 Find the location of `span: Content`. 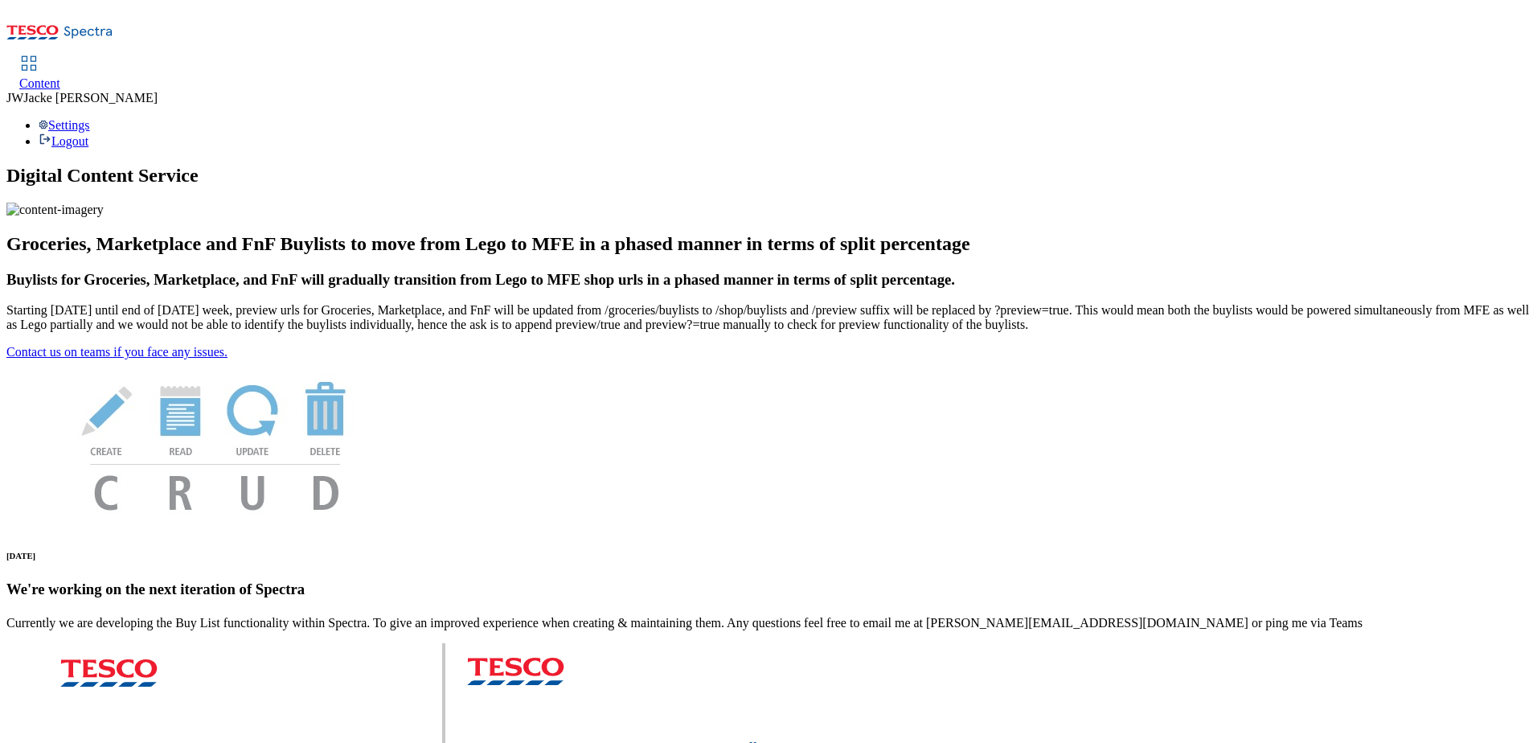

span: Content is located at coordinates (39, 83).